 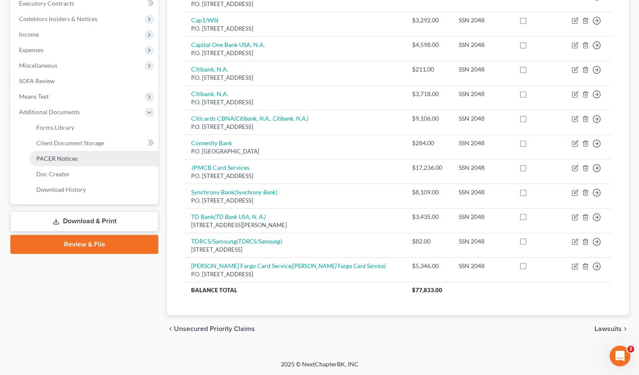 I want to click on th: Balance Total, so click(x=295, y=290).